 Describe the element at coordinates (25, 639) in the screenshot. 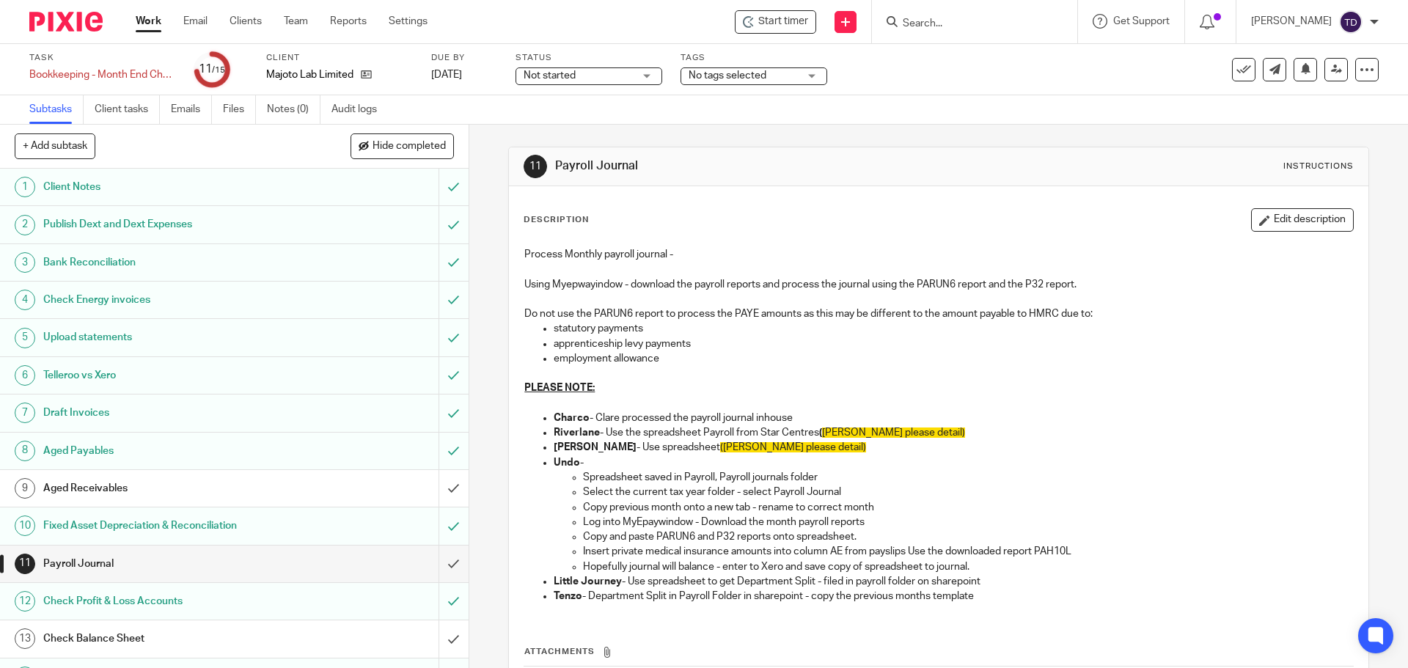

I see `div: 13` at that location.